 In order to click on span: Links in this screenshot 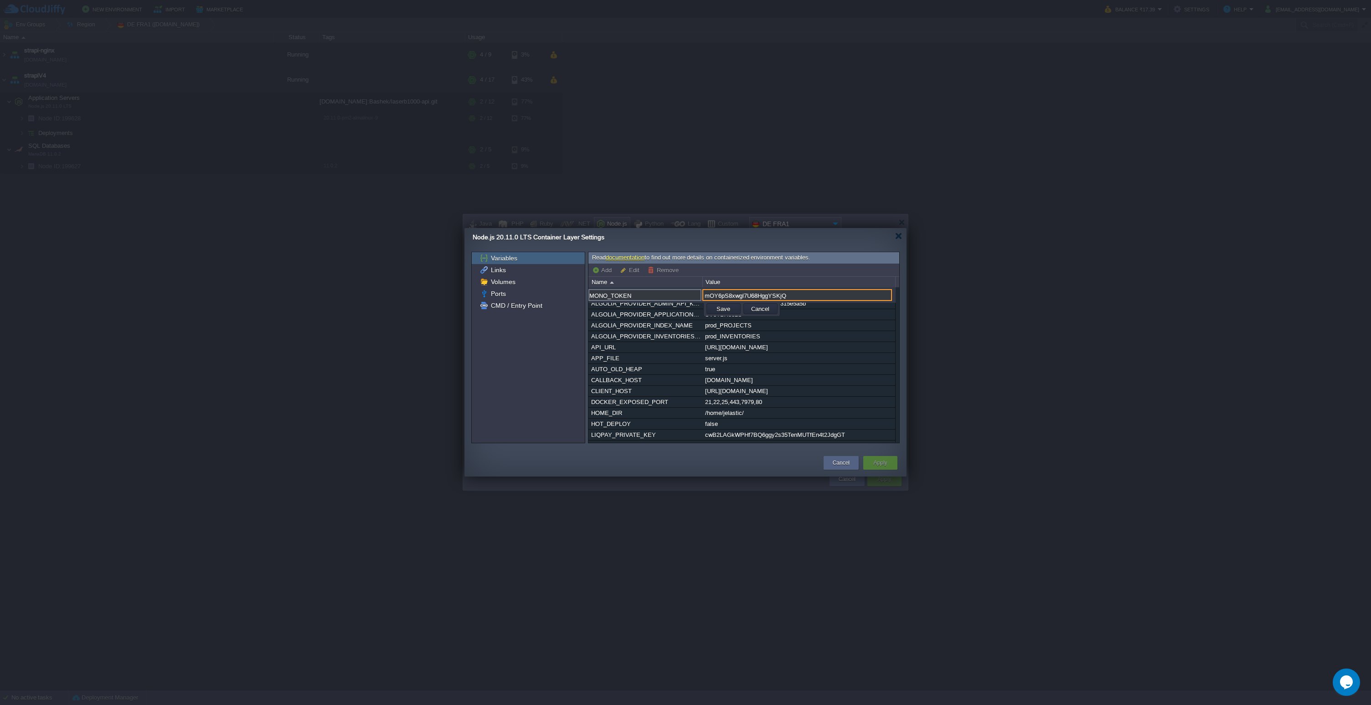, I will do `click(498, 270)`.